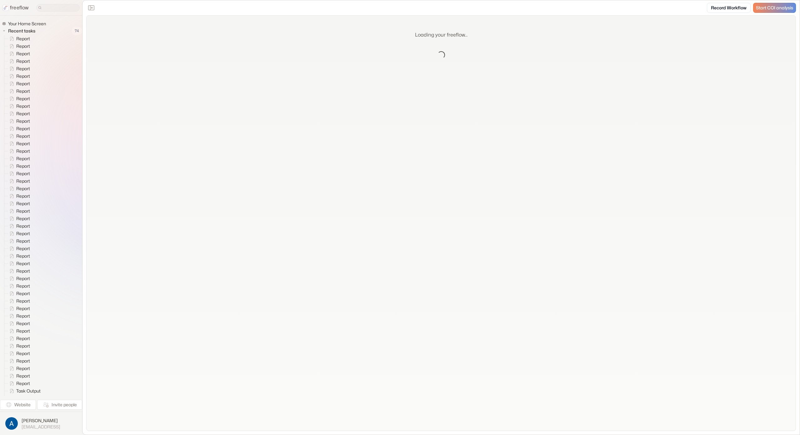 Image resolution: width=800 pixels, height=435 pixels. I want to click on img: profile, so click(12, 424).